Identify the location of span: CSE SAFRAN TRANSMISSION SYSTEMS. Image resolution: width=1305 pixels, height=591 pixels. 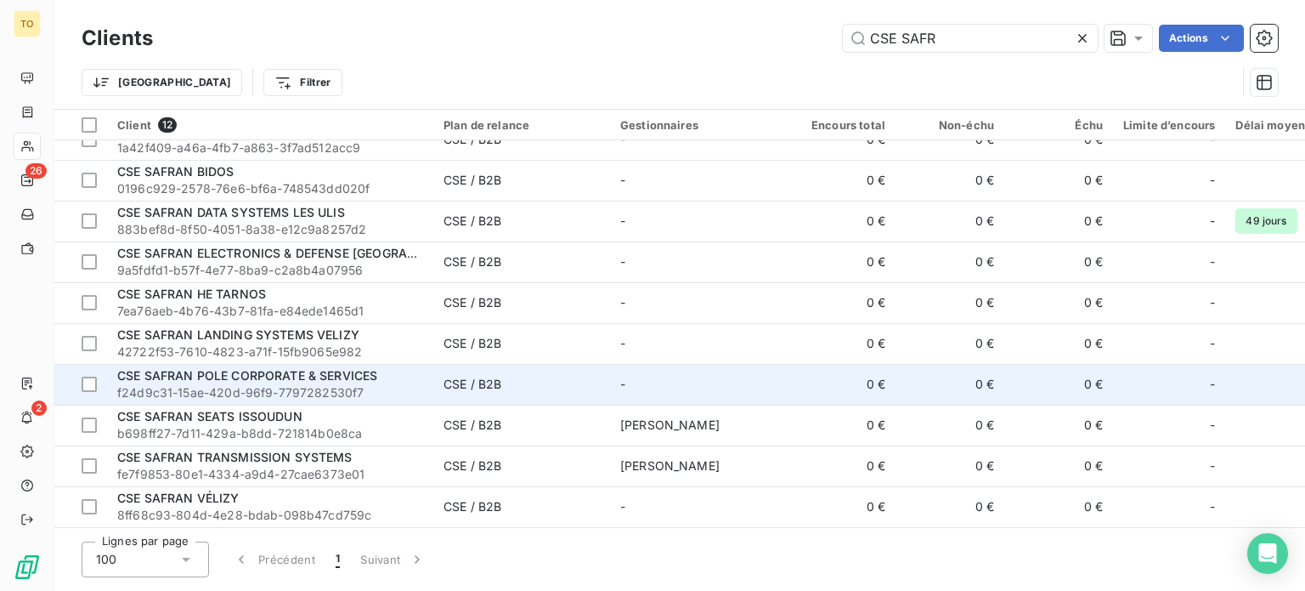
(235, 456).